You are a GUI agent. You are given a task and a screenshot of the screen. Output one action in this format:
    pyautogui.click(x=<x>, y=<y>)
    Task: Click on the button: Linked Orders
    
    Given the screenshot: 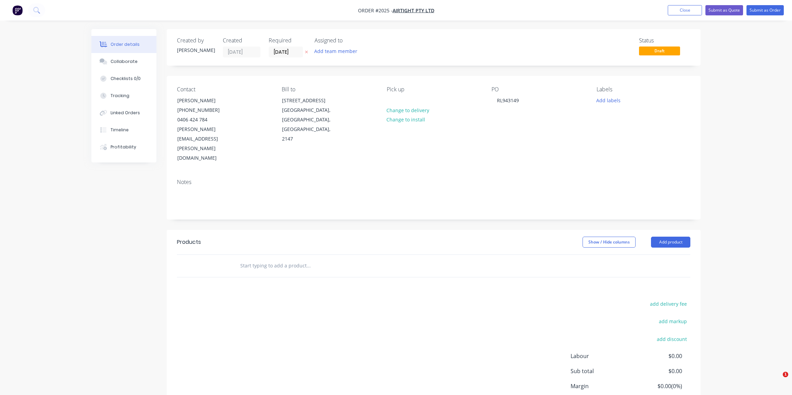 What is the action you would take?
    pyautogui.click(x=124, y=113)
    